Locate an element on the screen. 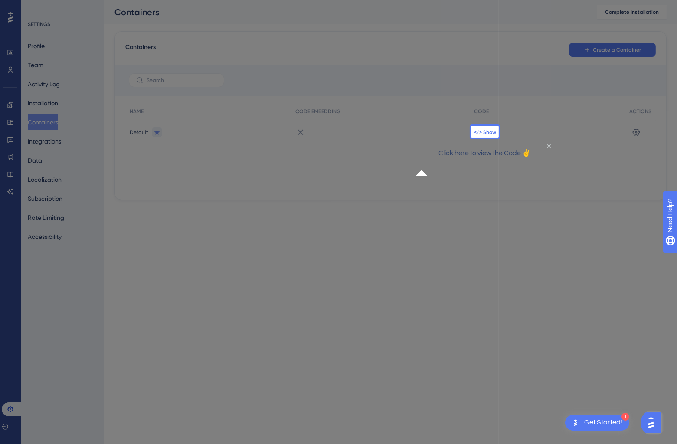 The image size is (677, 444). div: Open Get Started! checklist, remaining modules: 1 is located at coordinates (598, 423).